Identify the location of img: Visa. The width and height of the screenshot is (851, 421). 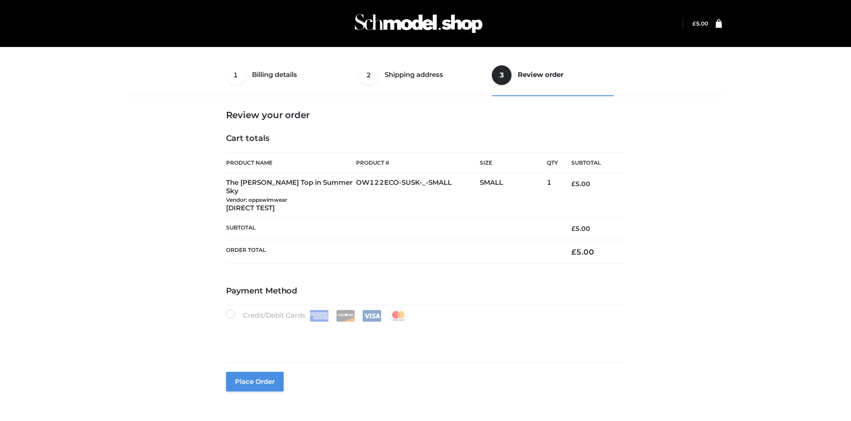
(372, 316).